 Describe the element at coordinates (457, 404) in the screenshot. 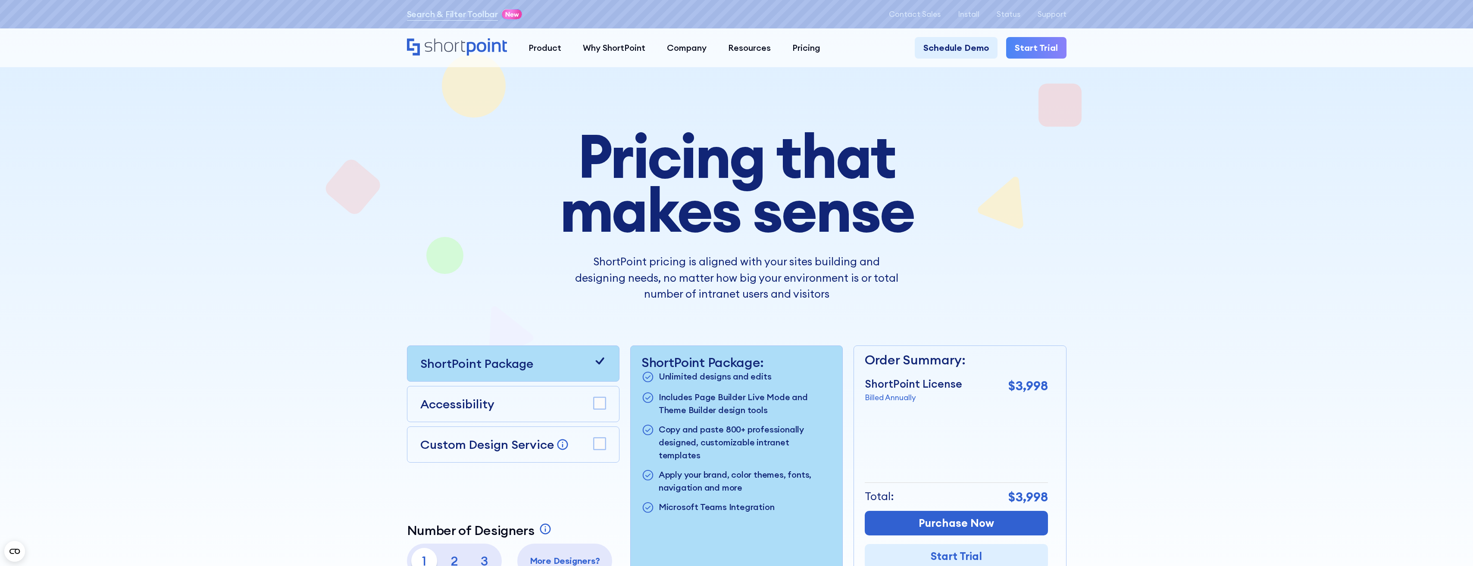

I see `p: Accessibility` at that location.